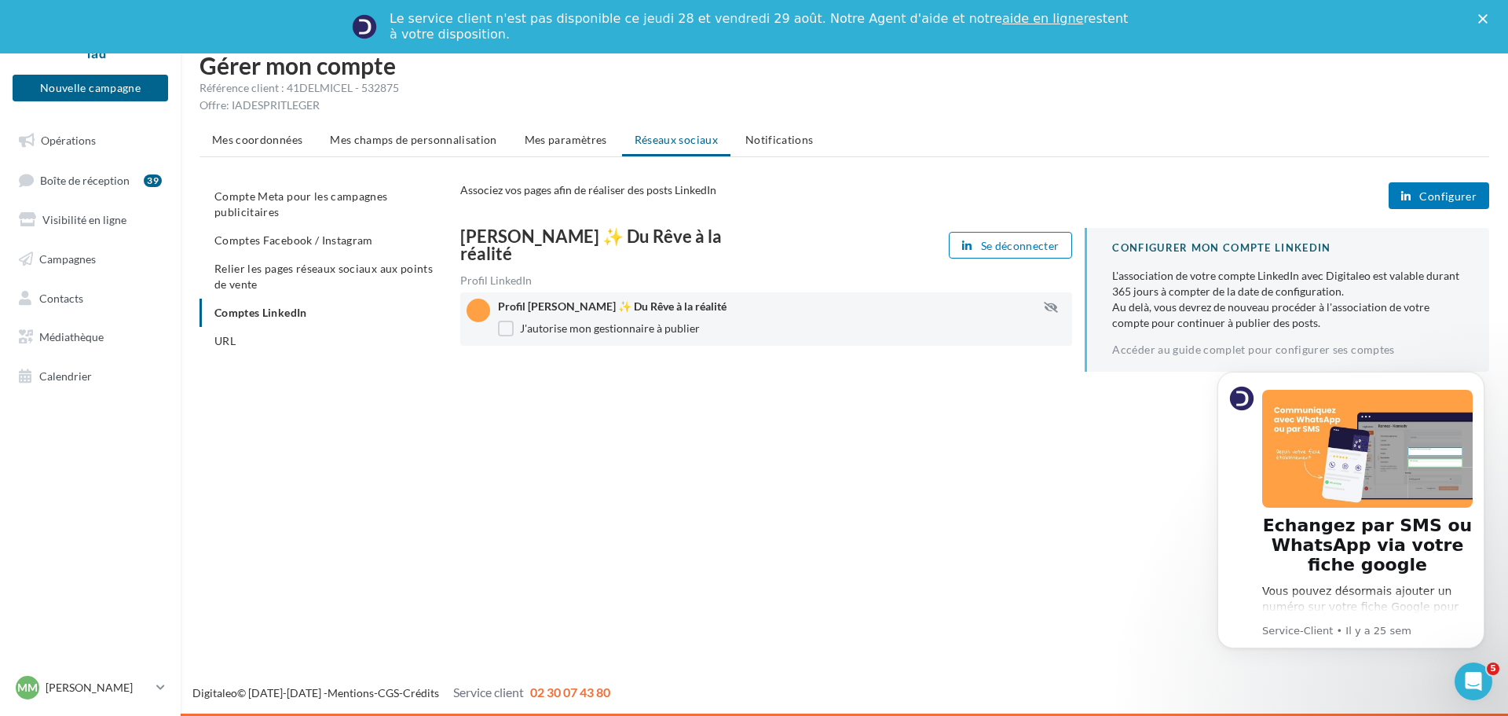 This screenshot has height=716, width=1508. What do you see at coordinates (68, 258) in the screenshot?
I see `span: Campagnes` at bounding box center [68, 258].